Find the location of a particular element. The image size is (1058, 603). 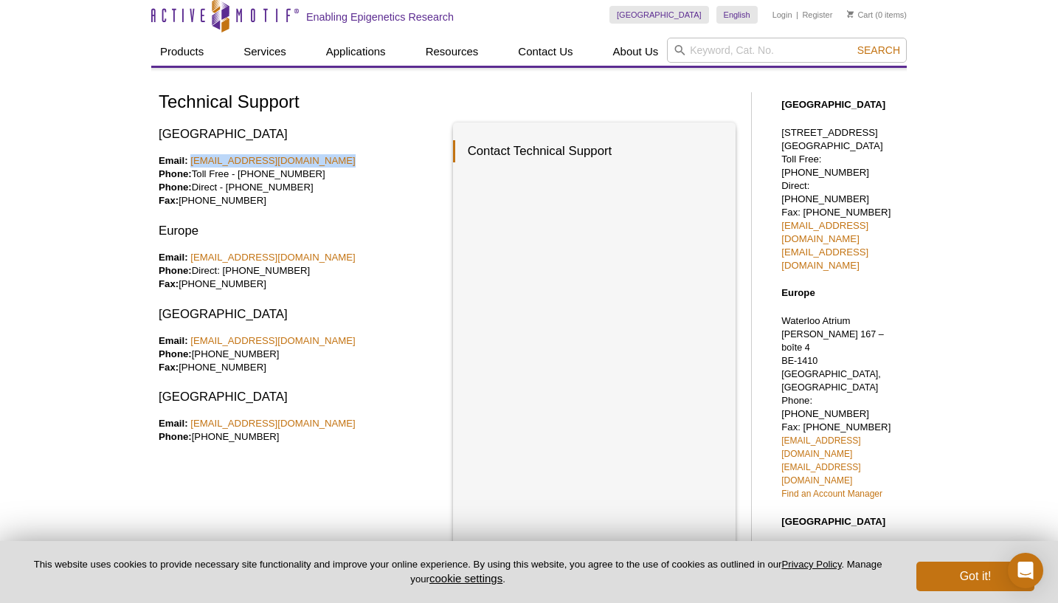

strong: Europe is located at coordinates (797, 292).